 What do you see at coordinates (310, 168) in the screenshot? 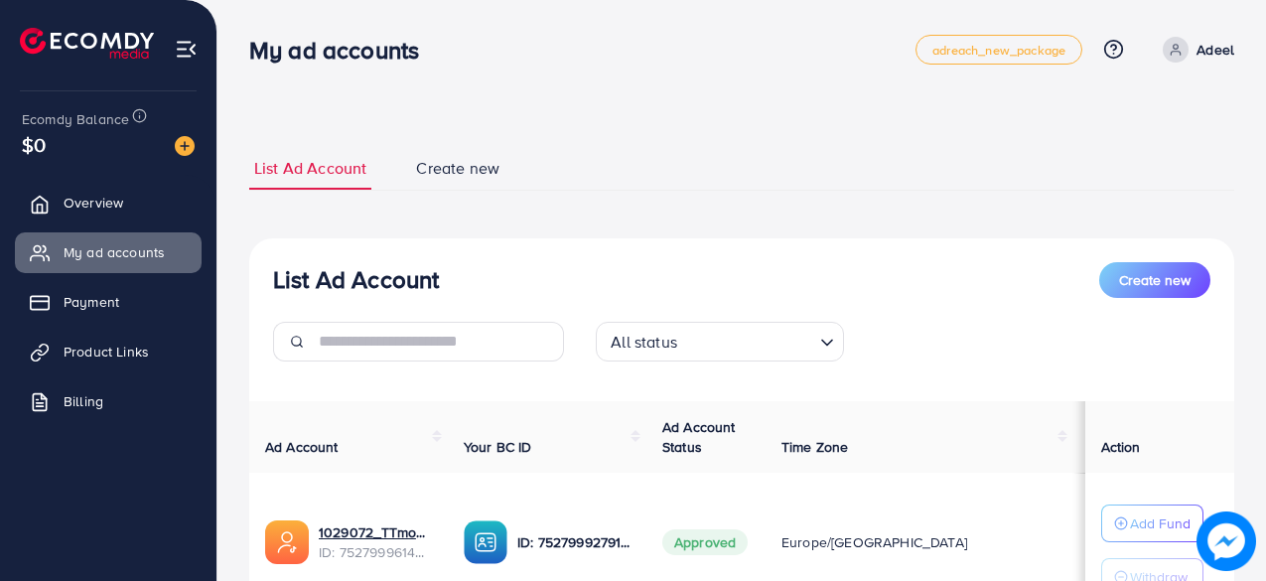
I see `span: List Ad Account` at bounding box center [310, 168].